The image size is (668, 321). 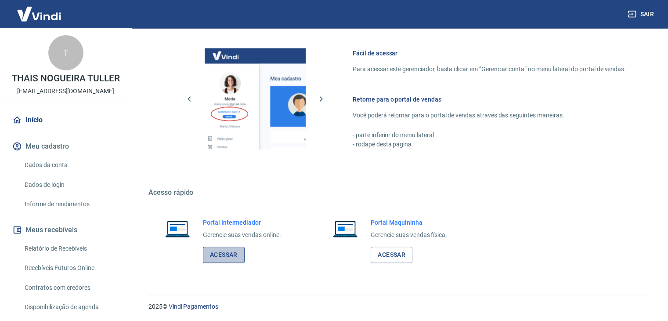 What do you see at coordinates (255, 99) in the screenshot?
I see `img: Imagem da dashboard mostrando o botão de gerenciar conta na sidebar no lado esquerdo` at bounding box center [255, 99].